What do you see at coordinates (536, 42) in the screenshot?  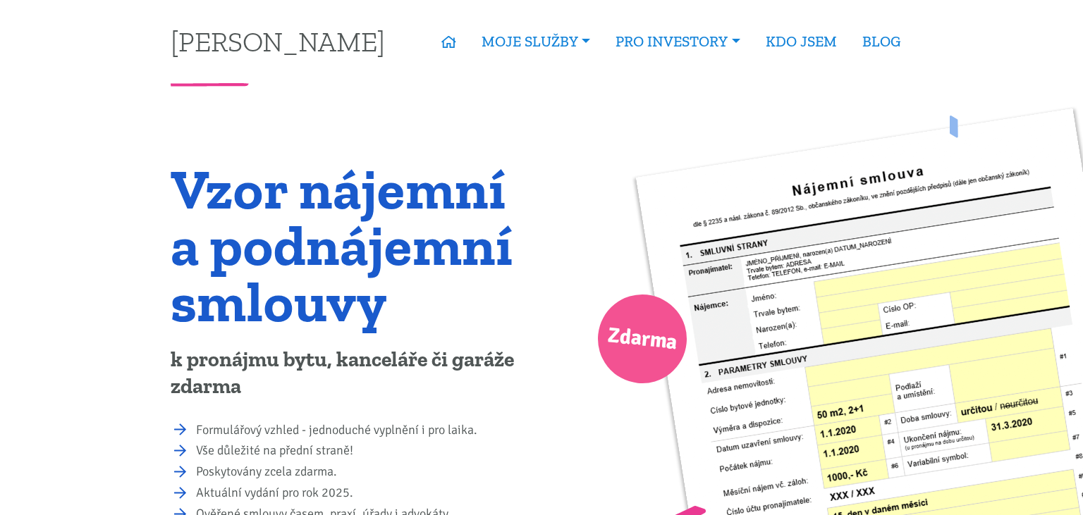 I see `a: MOJE SLUŽBY` at bounding box center [536, 42].